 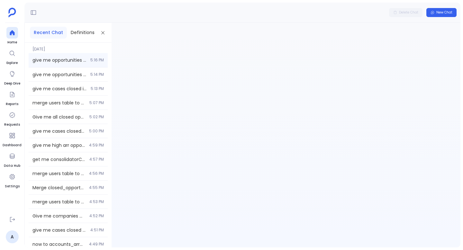 What do you see at coordinates (12, 63) in the screenshot?
I see `span: Explore` at bounding box center [12, 63].